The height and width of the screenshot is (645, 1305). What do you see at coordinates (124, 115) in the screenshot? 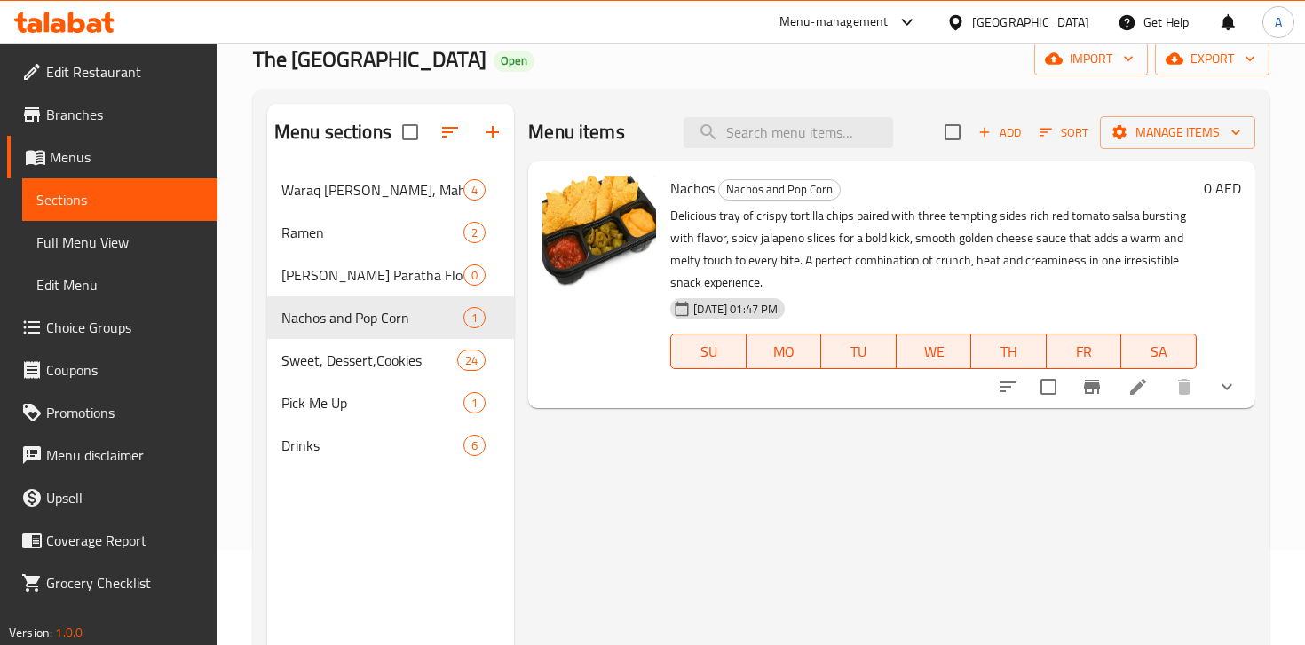
I see `span: Branches` at bounding box center [124, 115].